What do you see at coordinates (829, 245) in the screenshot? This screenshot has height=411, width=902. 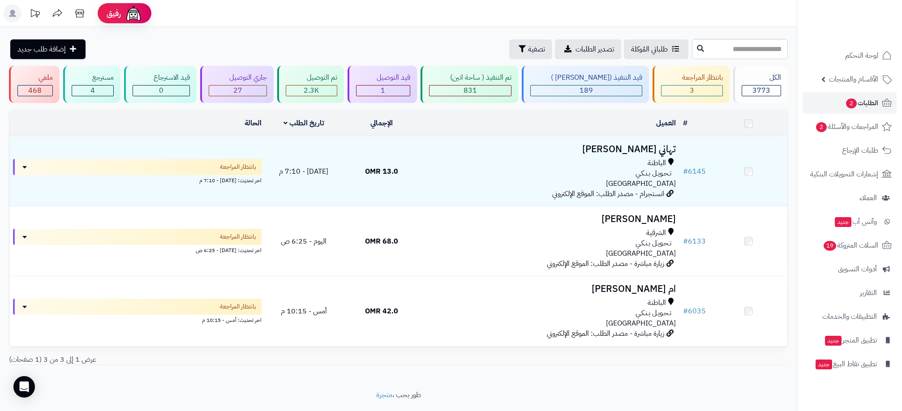 I see `span: 19` at bounding box center [829, 245].